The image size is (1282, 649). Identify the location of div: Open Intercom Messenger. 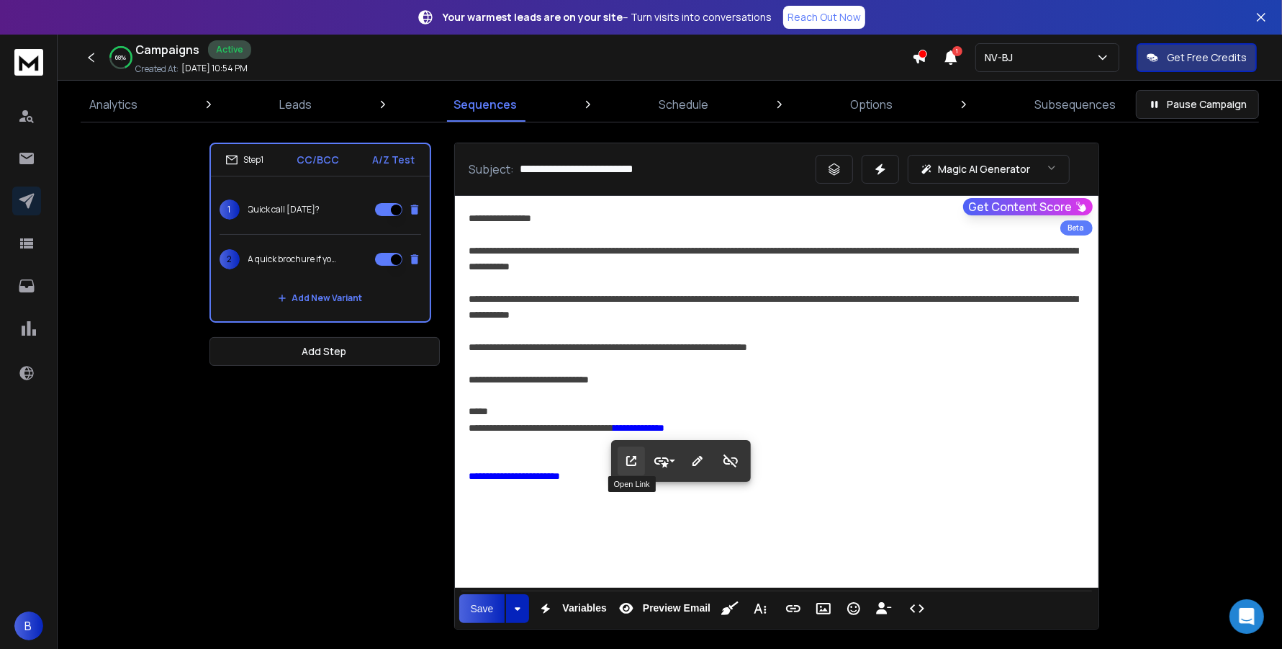
(1247, 616).